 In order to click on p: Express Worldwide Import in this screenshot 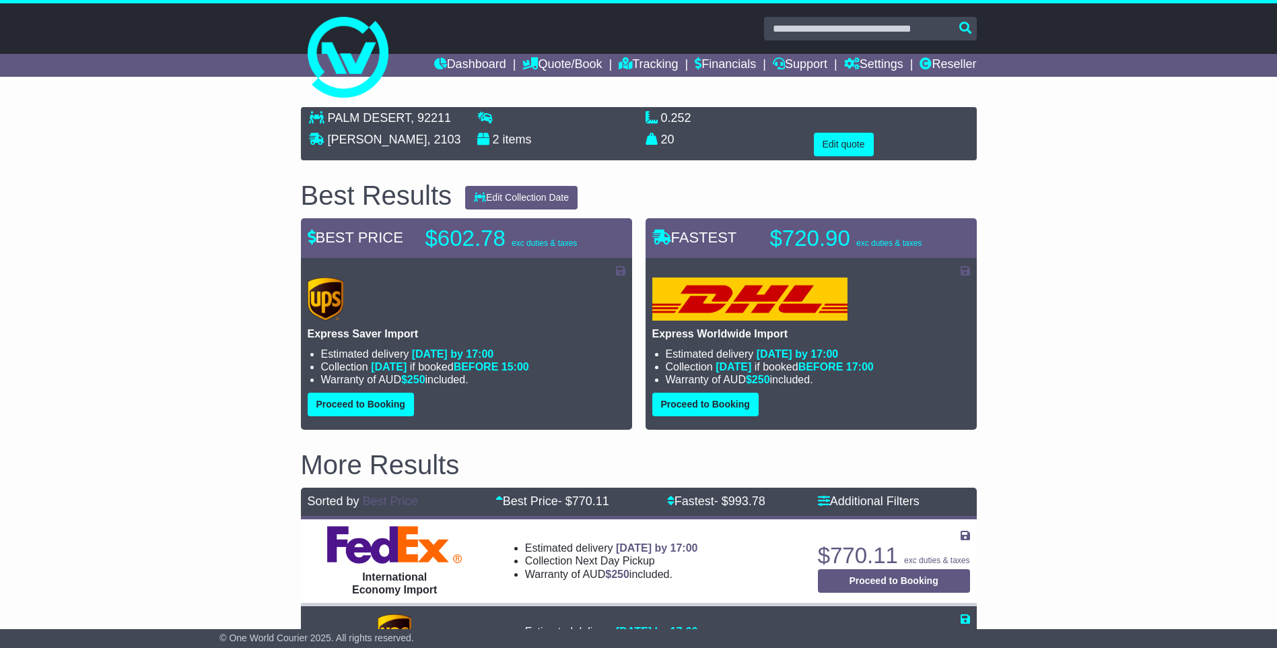, I will do `click(811, 333)`.